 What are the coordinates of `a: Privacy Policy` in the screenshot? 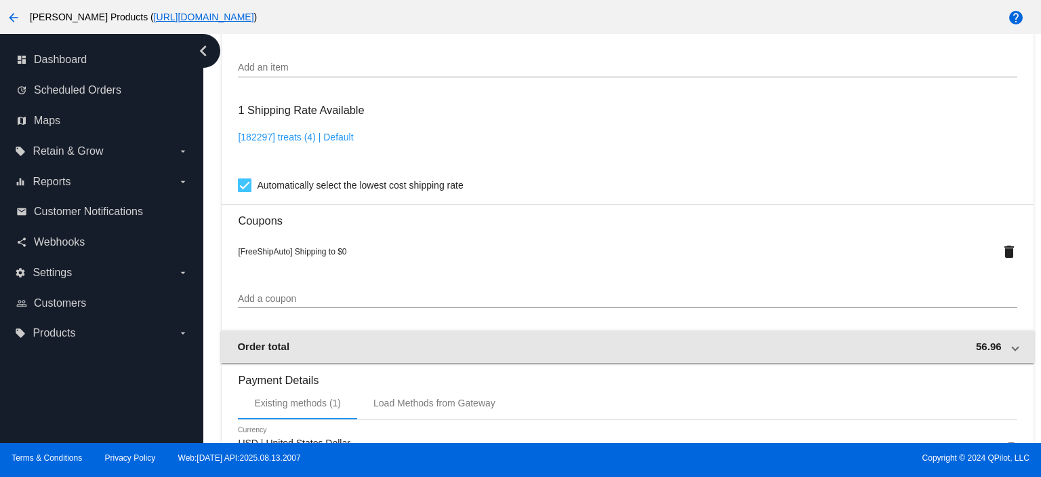 It's located at (130, 458).